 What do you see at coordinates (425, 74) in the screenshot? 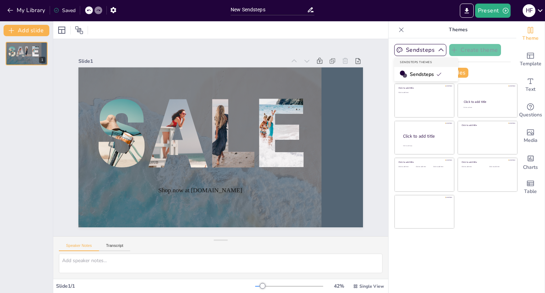
I see `span: Sendsteps` at bounding box center [425, 74].